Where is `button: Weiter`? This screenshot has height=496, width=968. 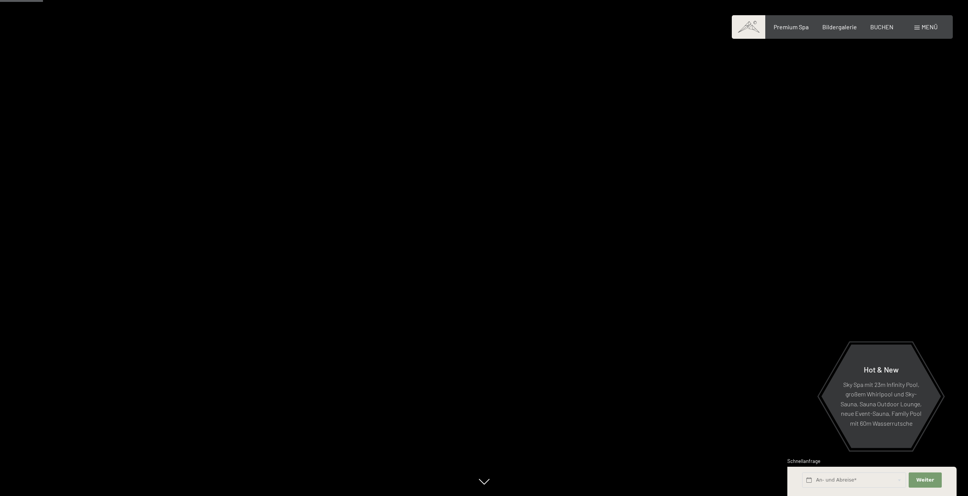
button: Weiter is located at coordinates (925, 480).